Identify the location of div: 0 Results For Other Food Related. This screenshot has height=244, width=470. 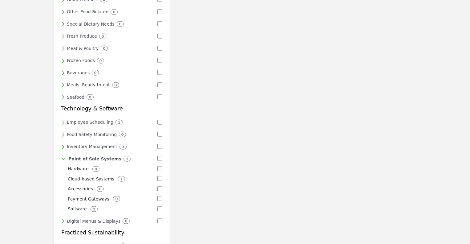
(114, 12).